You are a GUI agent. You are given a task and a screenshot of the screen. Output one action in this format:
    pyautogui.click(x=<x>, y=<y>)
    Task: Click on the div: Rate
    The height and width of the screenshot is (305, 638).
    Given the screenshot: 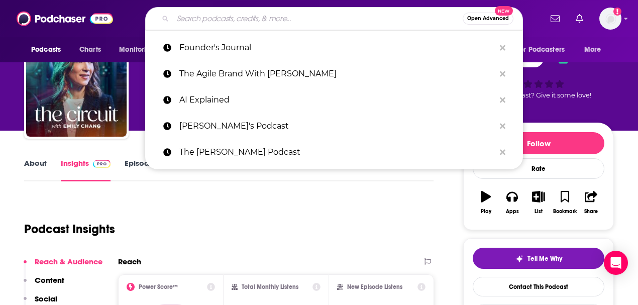 What is the action you would take?
    pyautogui.click(x=539, y=168)
    